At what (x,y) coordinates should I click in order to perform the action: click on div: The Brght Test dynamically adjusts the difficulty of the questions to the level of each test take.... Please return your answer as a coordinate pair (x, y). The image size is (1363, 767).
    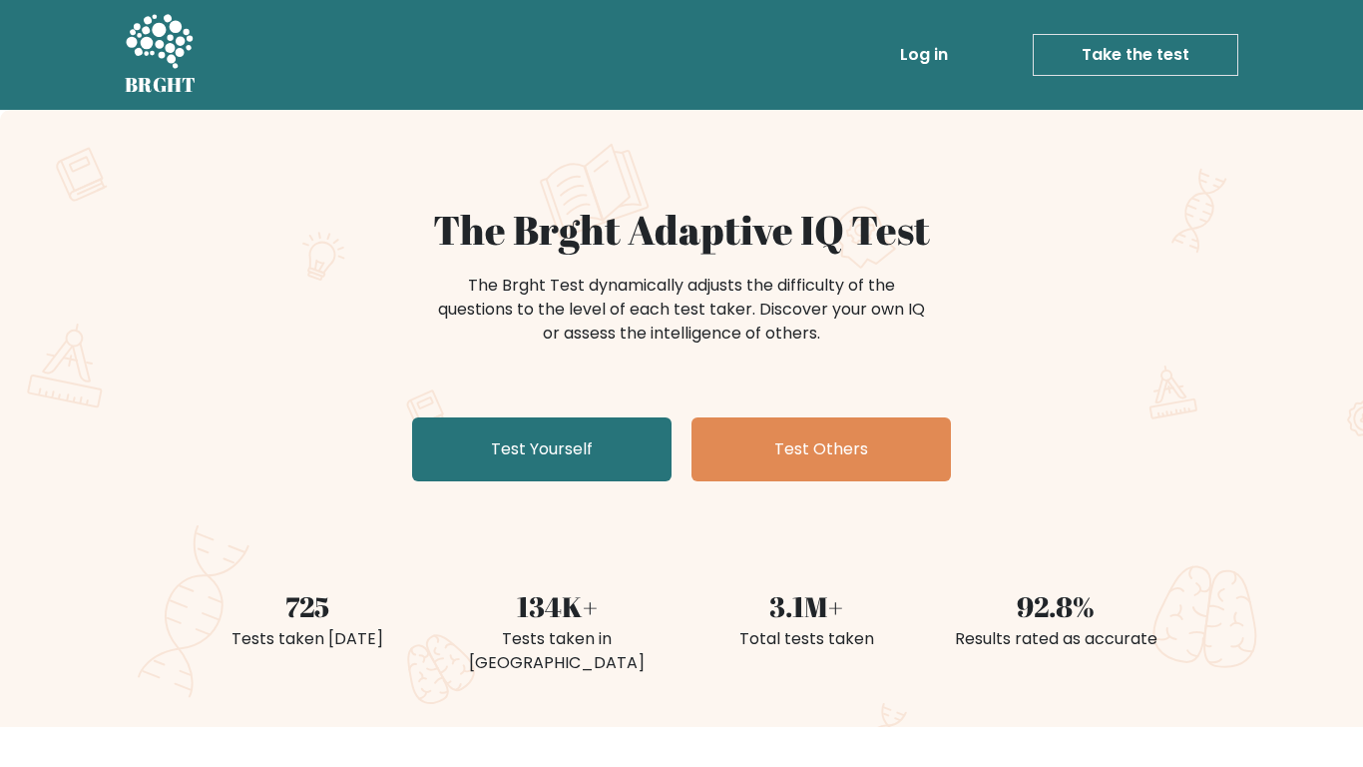
    Looking at the image, I should click on (682, 309).